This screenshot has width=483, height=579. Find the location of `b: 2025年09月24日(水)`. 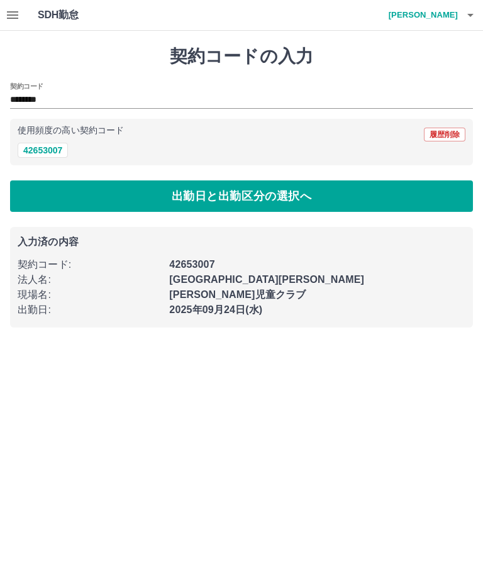

b: 2025年09月24日(水) is located at coordinates (216, 309).